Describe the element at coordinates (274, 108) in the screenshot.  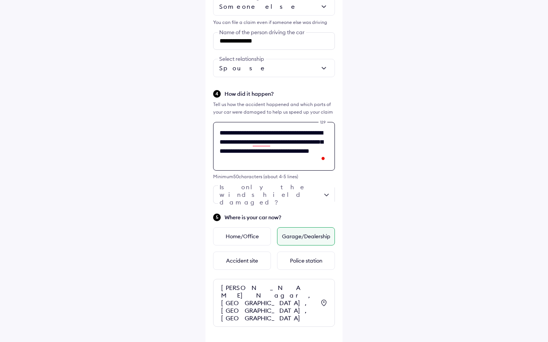
I see `div: Tell us how the accident happened and which parts of your car were damaged to help us speed up yo...` at that location.